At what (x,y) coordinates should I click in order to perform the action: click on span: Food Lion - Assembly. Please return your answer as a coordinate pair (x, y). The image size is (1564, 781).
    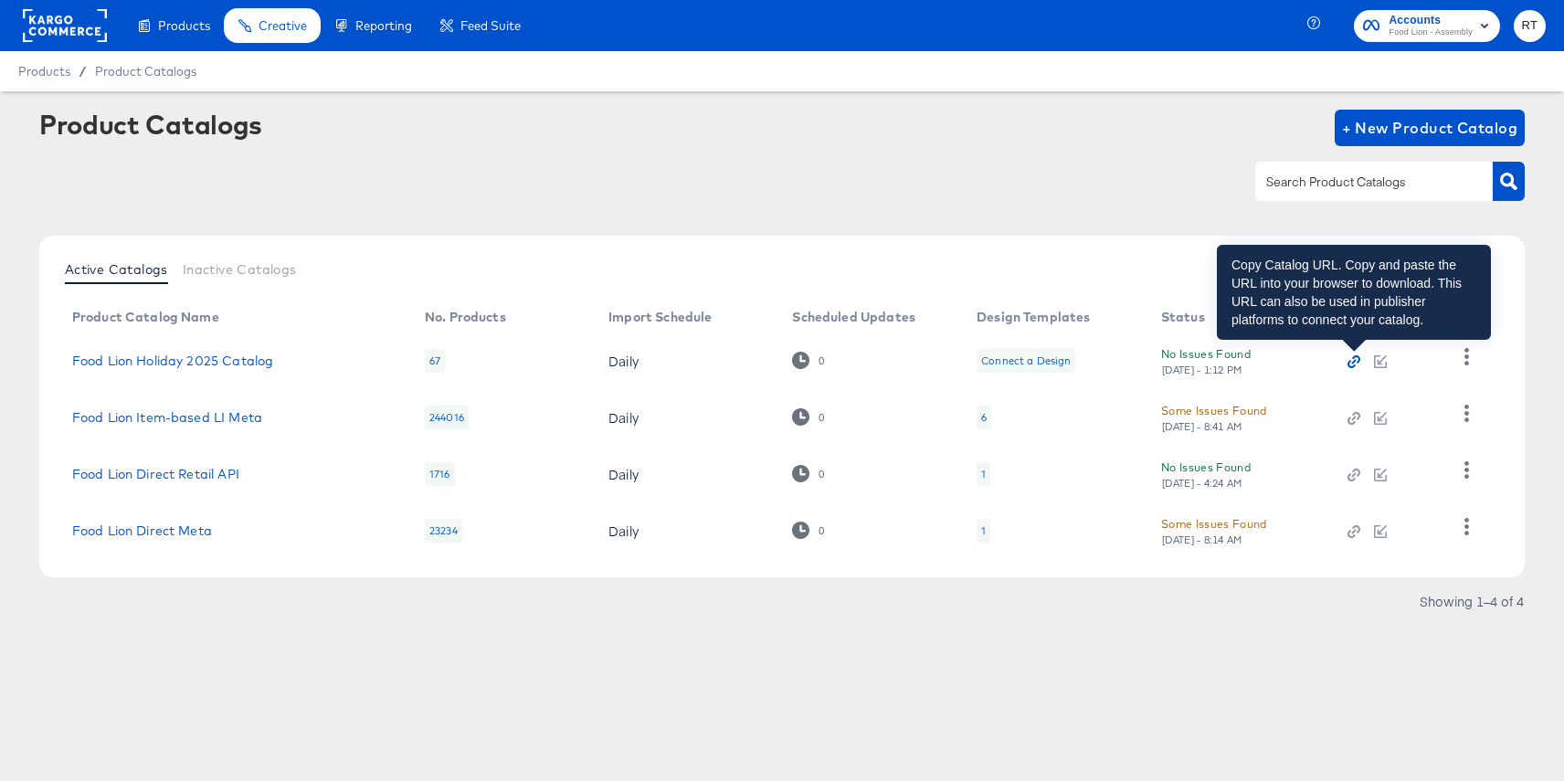
    Looking at the image, I should click on (1431, 33).